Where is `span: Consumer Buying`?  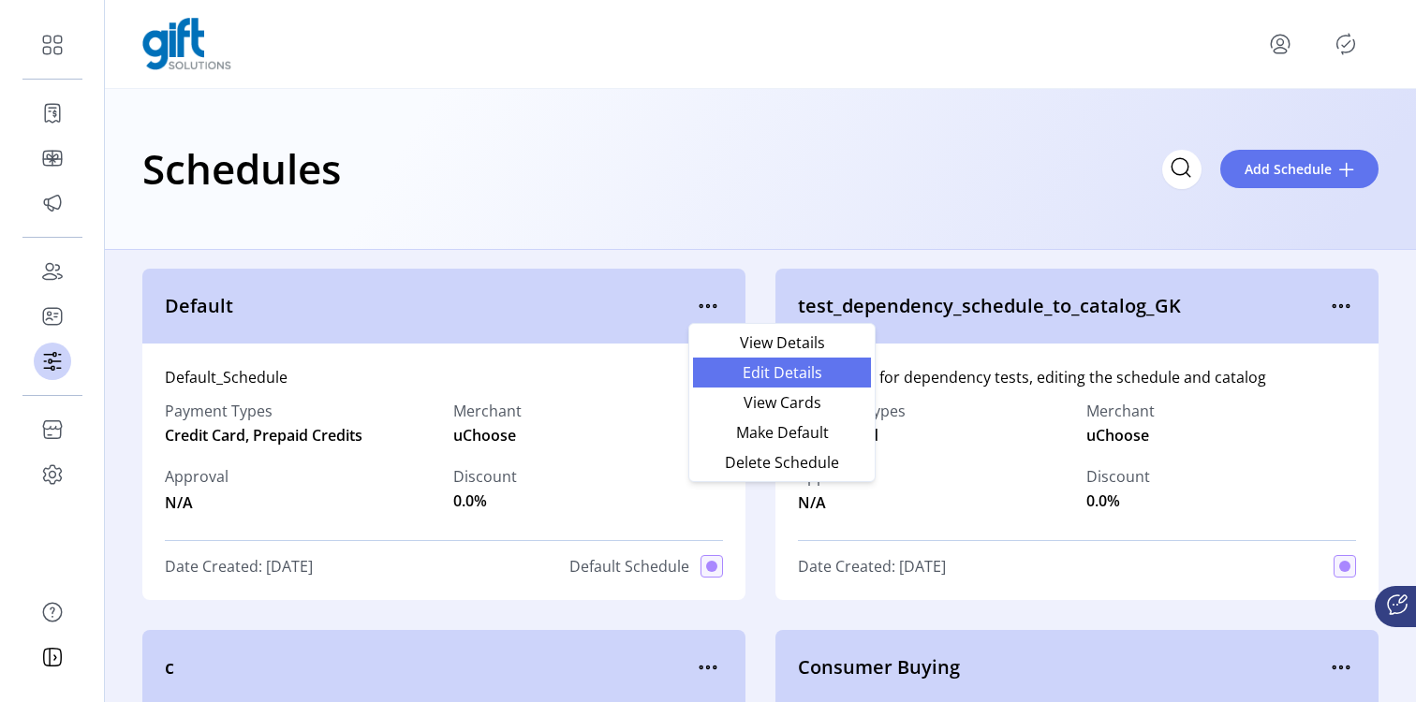 span: Consumer Buying is located at coordinates (1062, 668).